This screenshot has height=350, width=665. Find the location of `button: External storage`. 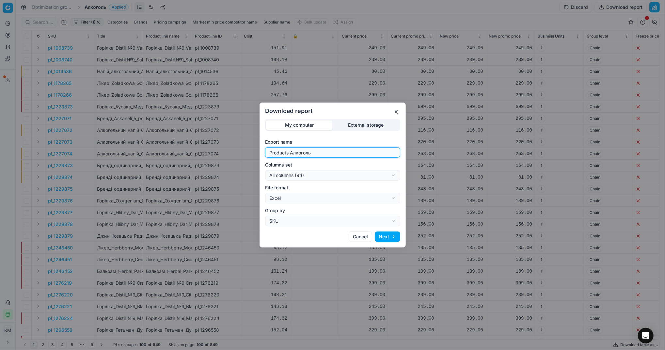

button: External storage is located at coordinates (366, 125).